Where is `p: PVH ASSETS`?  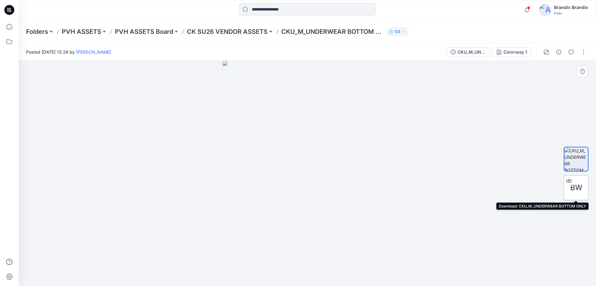 p: PVH ASSETS is located at coordinates (81, 32).